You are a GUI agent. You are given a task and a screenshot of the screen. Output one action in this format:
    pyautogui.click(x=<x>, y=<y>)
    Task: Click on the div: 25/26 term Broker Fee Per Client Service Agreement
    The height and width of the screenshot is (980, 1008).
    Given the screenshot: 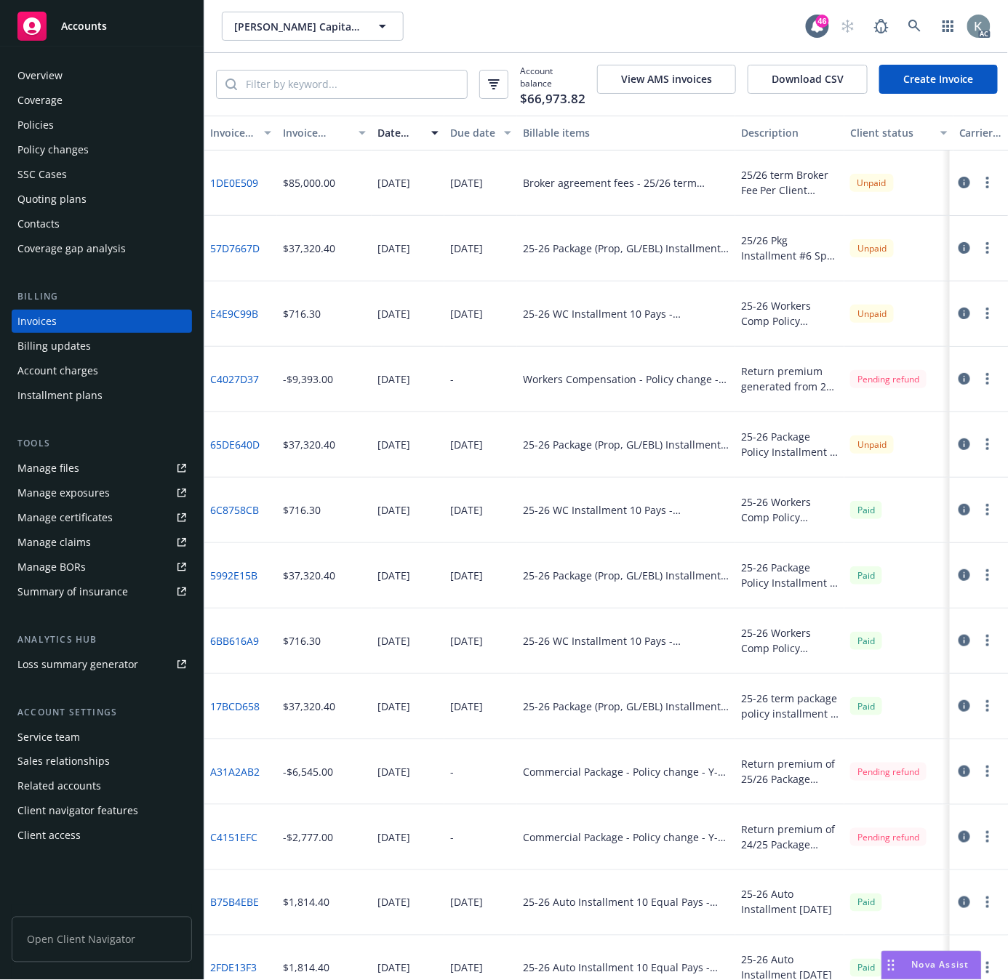 What is the action you would take?
    pyautogui.click(x=789, y=182)
    